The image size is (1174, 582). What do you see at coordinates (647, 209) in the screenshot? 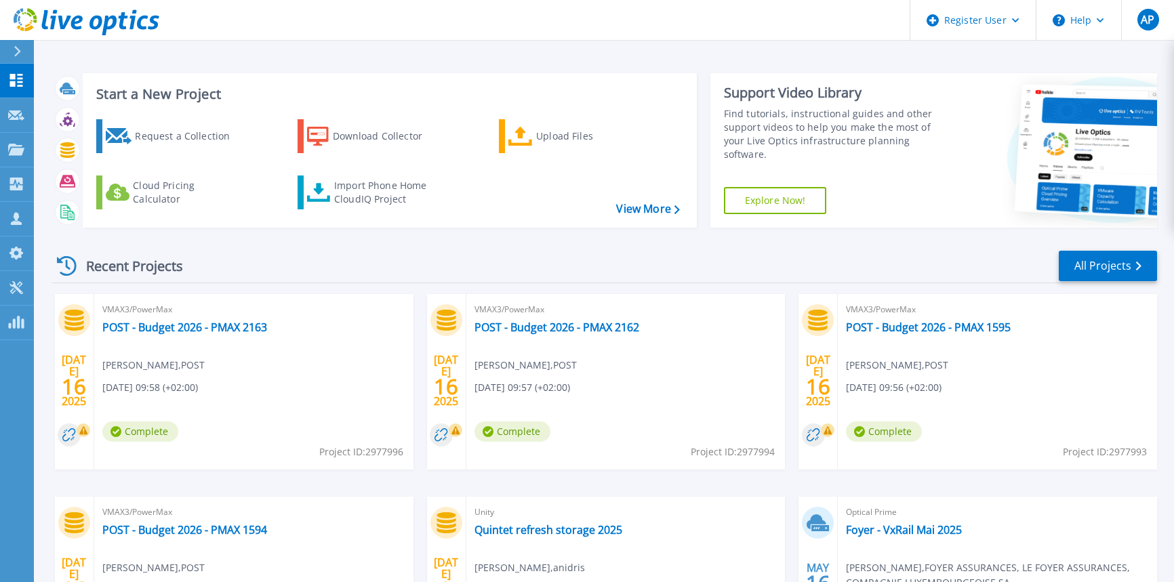
I see `a: View More` at bounding box center [647, 209].